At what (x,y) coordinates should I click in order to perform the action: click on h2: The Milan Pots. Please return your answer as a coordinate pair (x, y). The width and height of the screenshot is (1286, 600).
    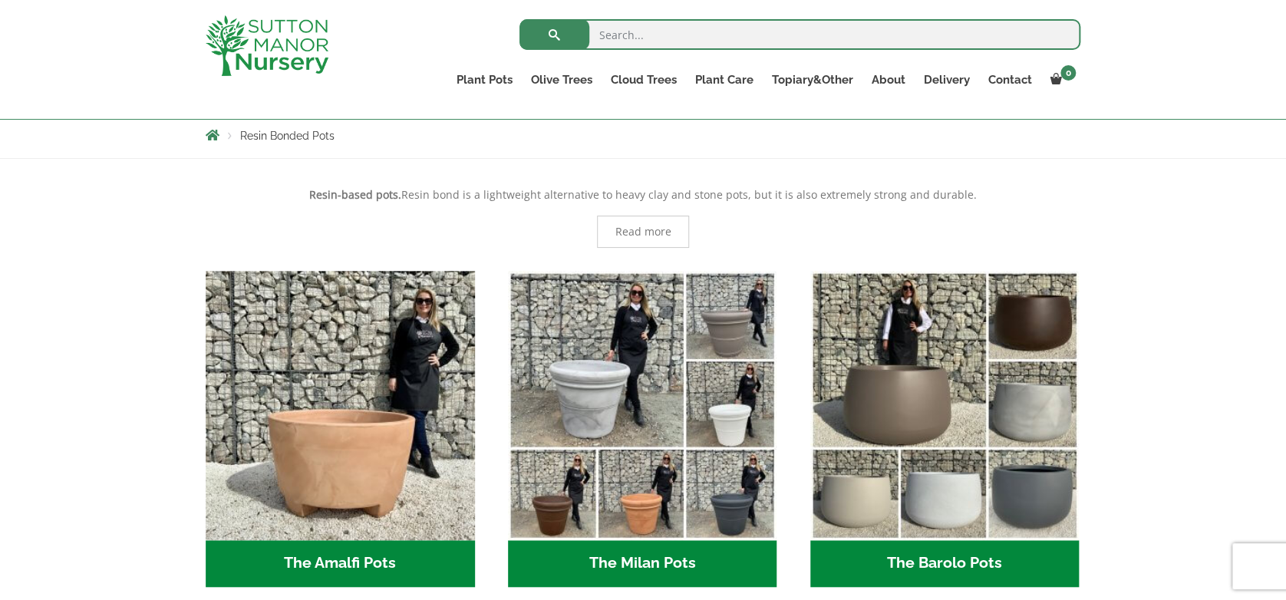
    Looking at the image, I should click on (642, 564).